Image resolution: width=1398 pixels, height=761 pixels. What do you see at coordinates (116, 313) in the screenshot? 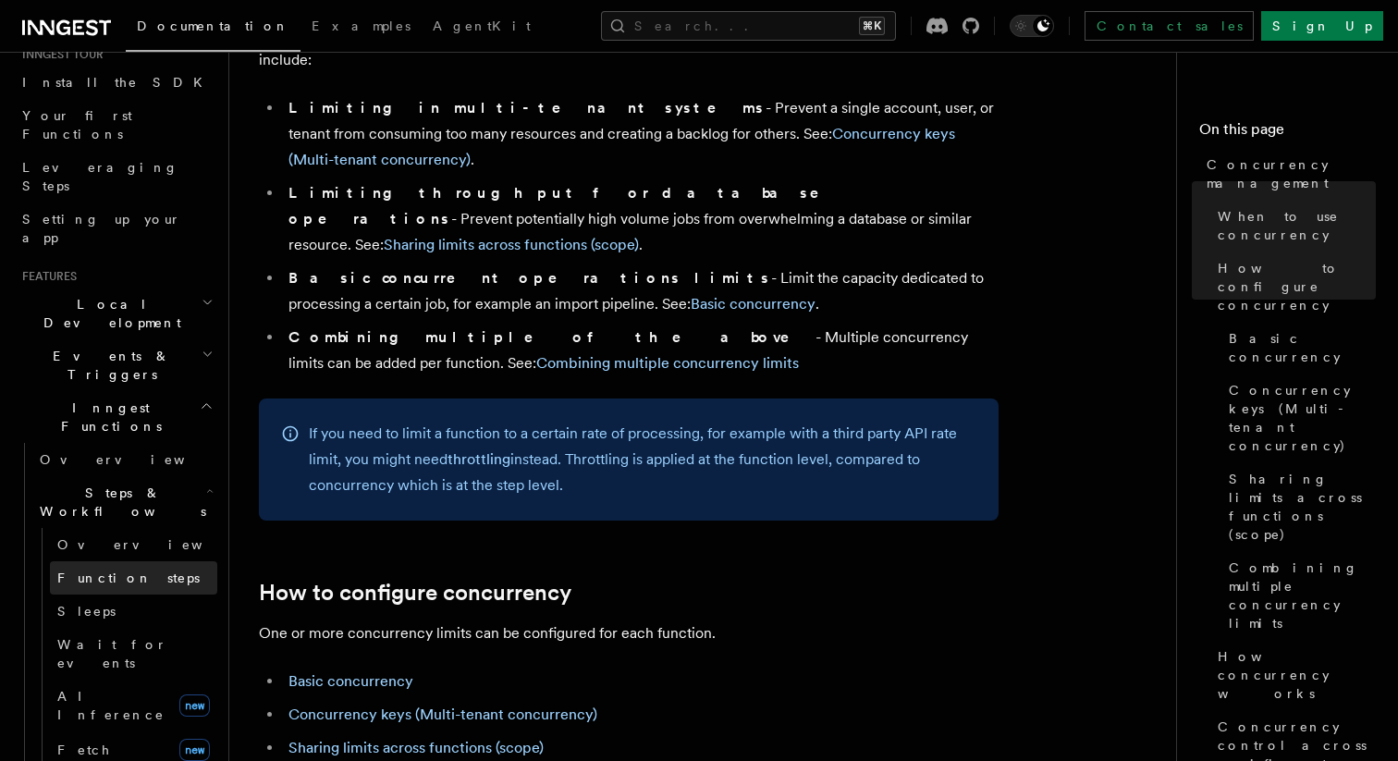
I see `button: Local Development` at bounding box center [116, 313].